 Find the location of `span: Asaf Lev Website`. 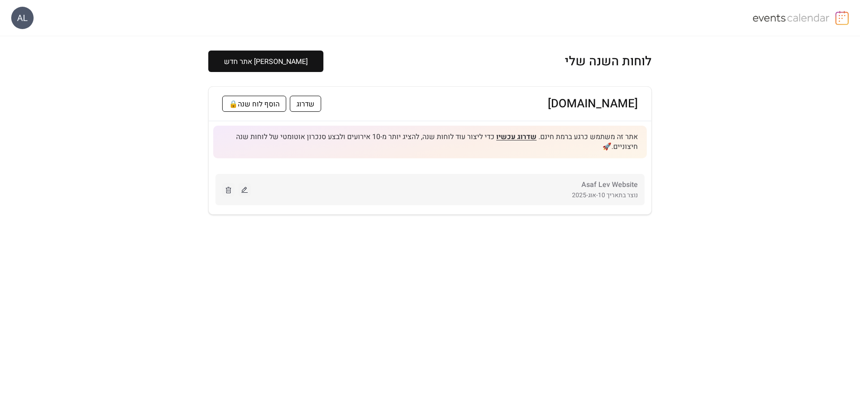

span: Asaf Lev Website is located at coordinates (609, 185).